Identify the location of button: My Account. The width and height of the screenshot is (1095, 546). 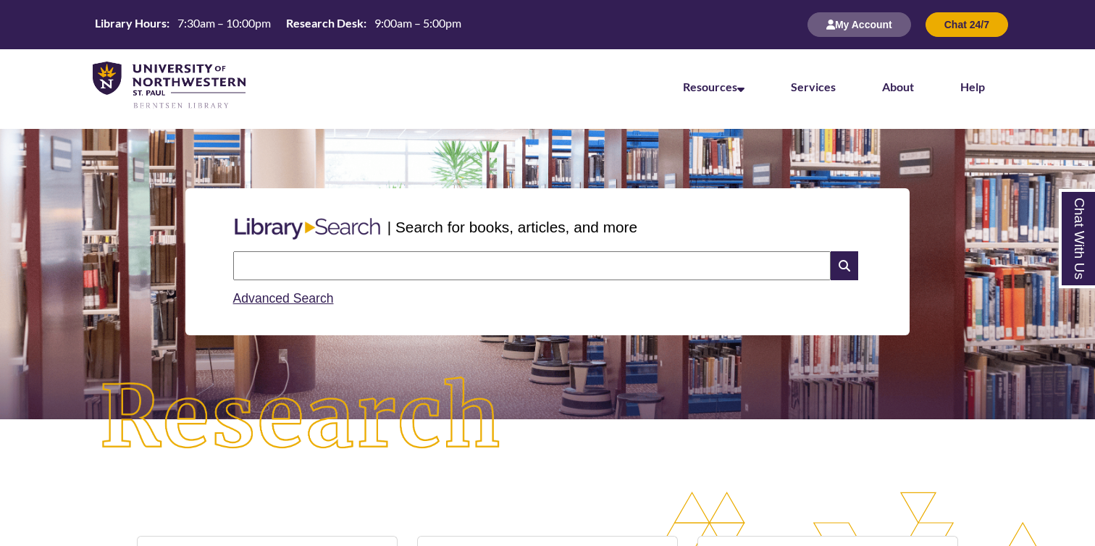
(859, 25).